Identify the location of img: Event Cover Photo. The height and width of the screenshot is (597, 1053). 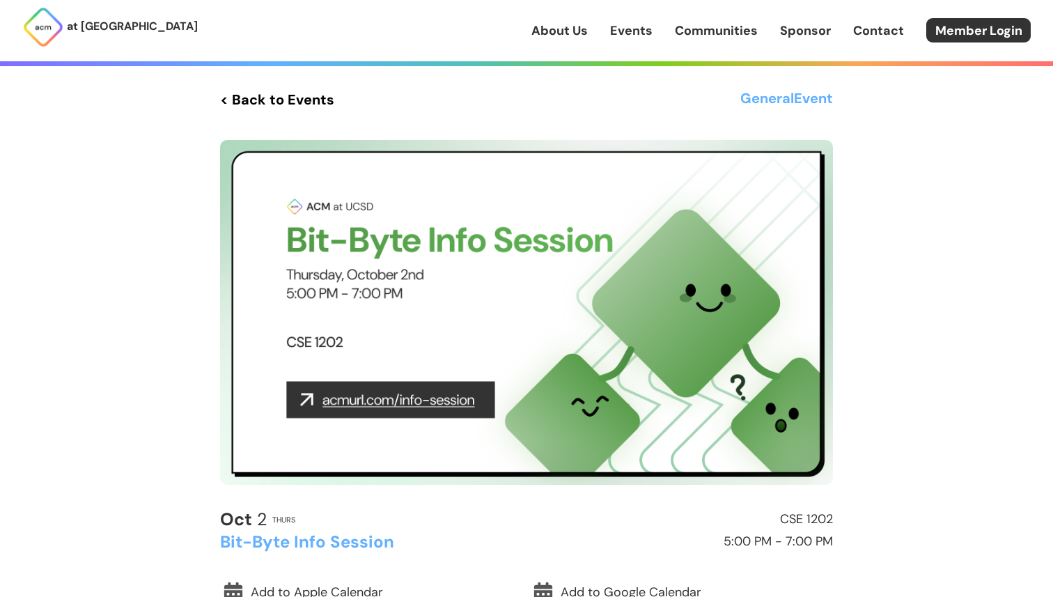
(527, 312).